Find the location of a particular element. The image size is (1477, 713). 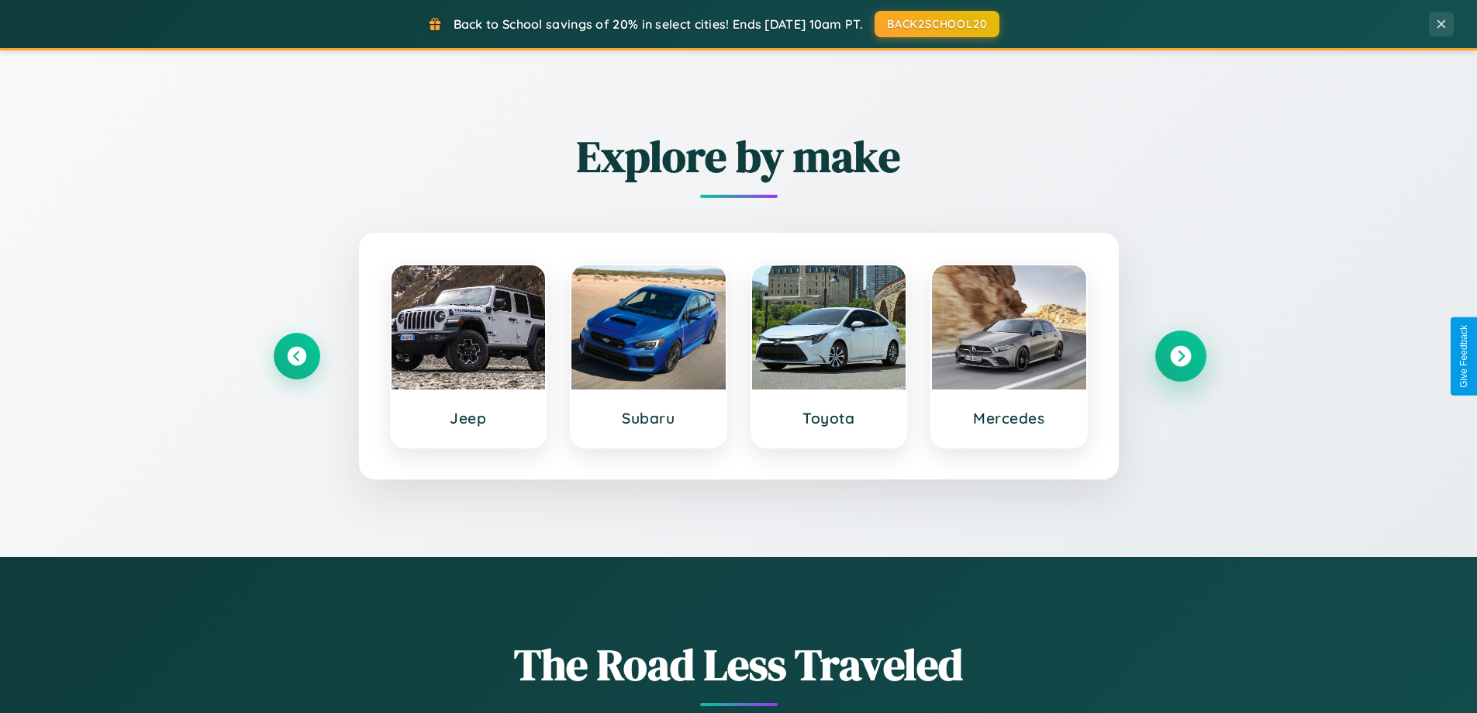

h3: Subaru is located at coordinates (648, 418).